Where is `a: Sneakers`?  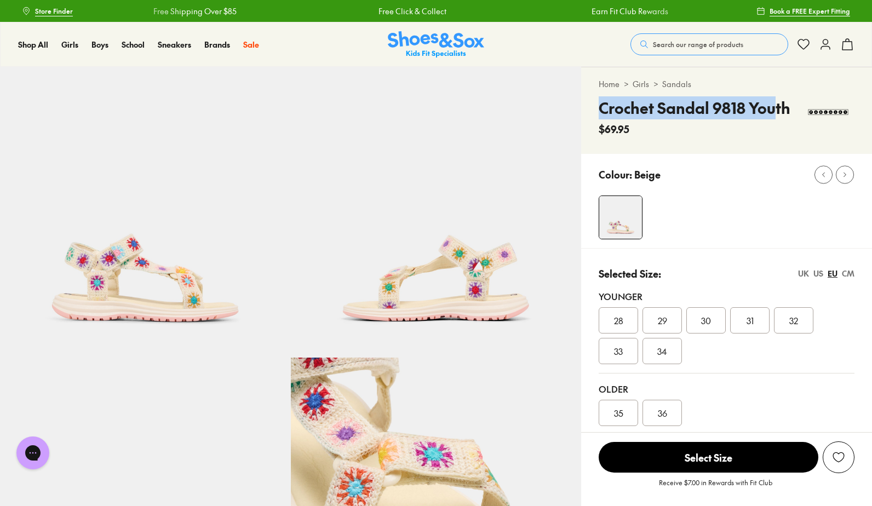 a: Sneakers is located at coordinates (174, 44).